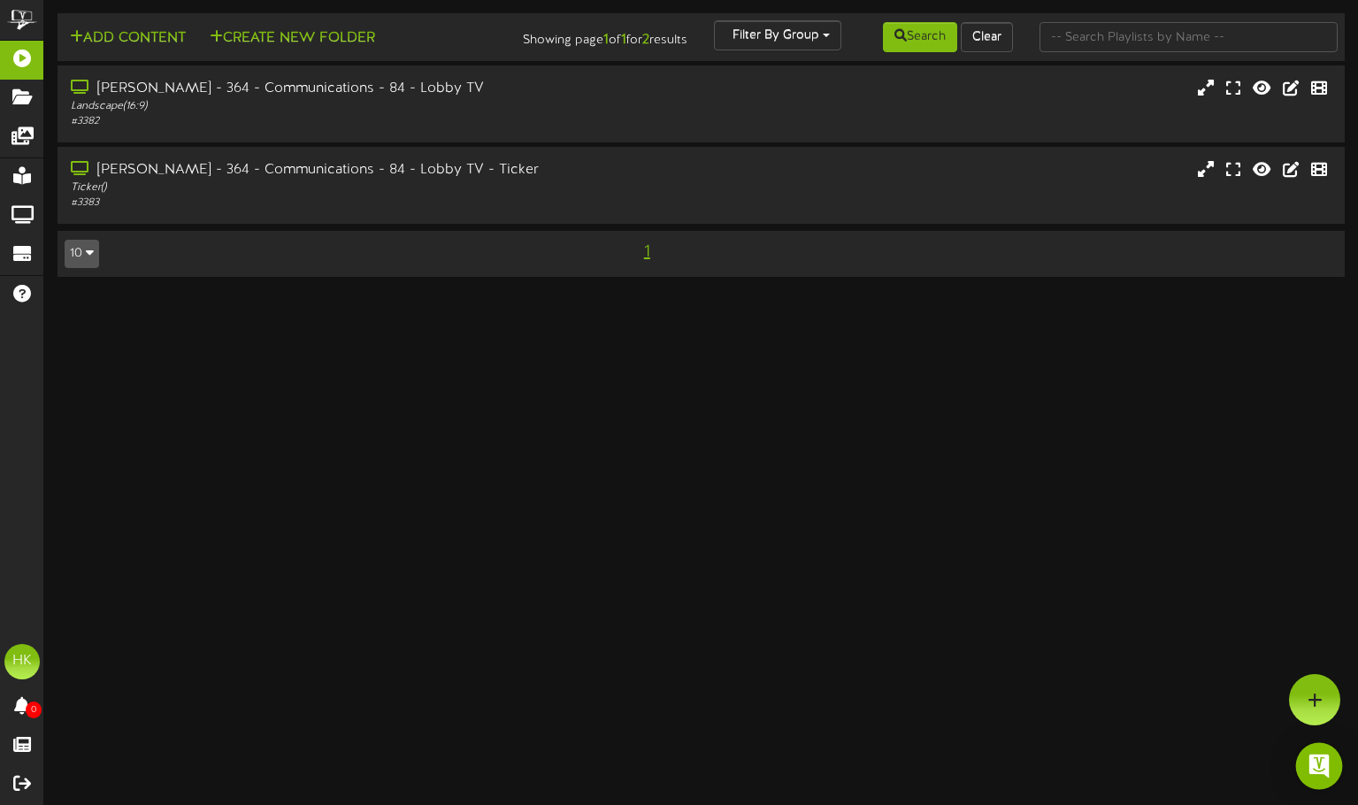 Image resolution: width=1358 pixels, height=805 pixels. What do you see at coordinates (325, 106) in the screenshot?
I see `div: Landscape ( 16:9 )` at bounding box center [325, 106].